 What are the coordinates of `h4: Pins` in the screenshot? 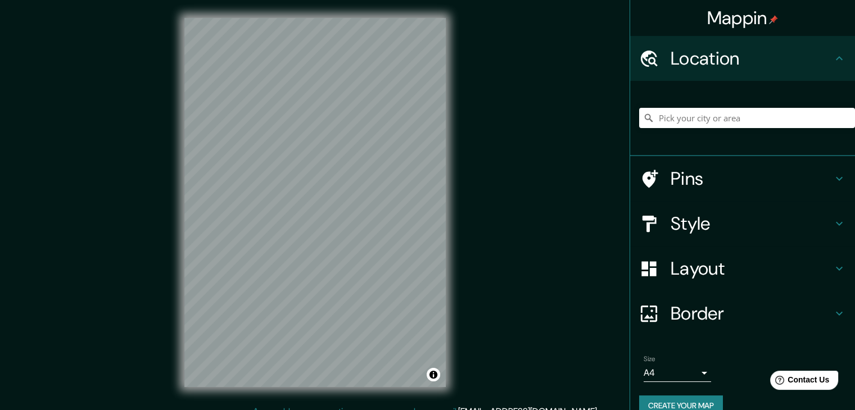 It's located at (751, 179).